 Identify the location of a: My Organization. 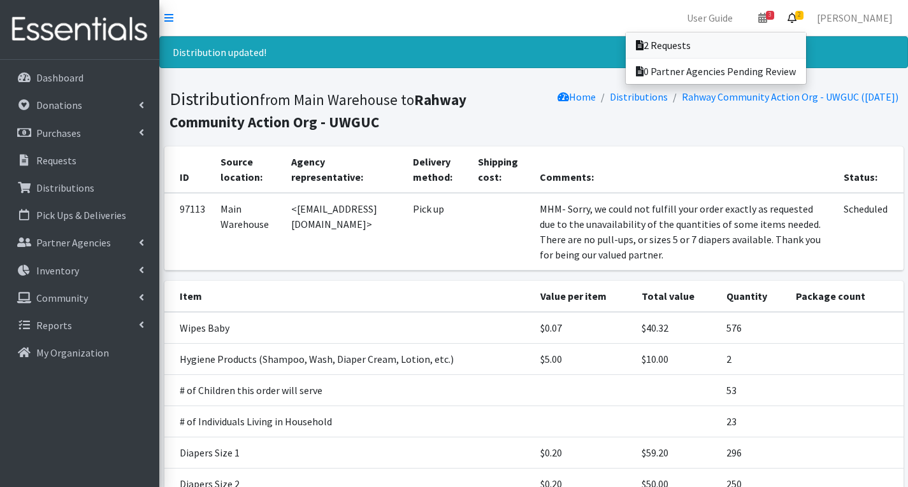
(80, 353).